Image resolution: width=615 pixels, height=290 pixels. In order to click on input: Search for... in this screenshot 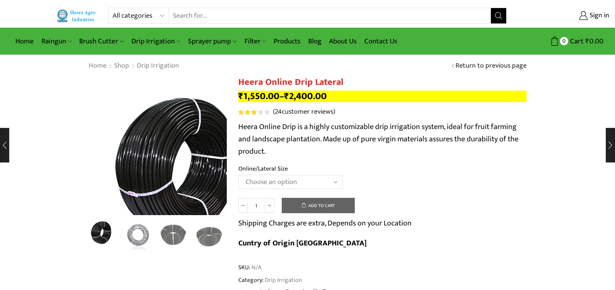, I will do `click(330, 16)`.